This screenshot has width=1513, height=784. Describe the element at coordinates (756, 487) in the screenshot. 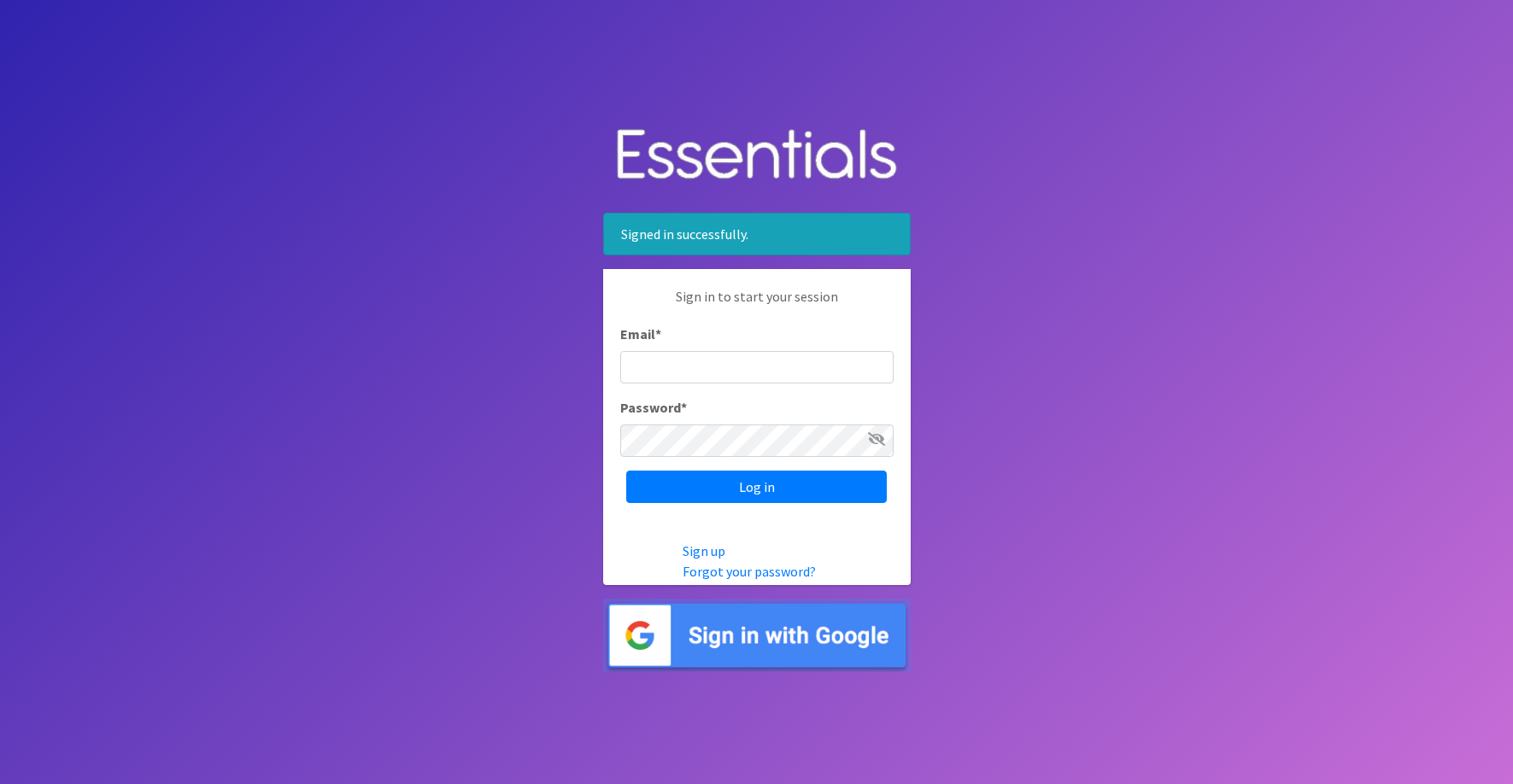

I see `input: Log in` at that location.